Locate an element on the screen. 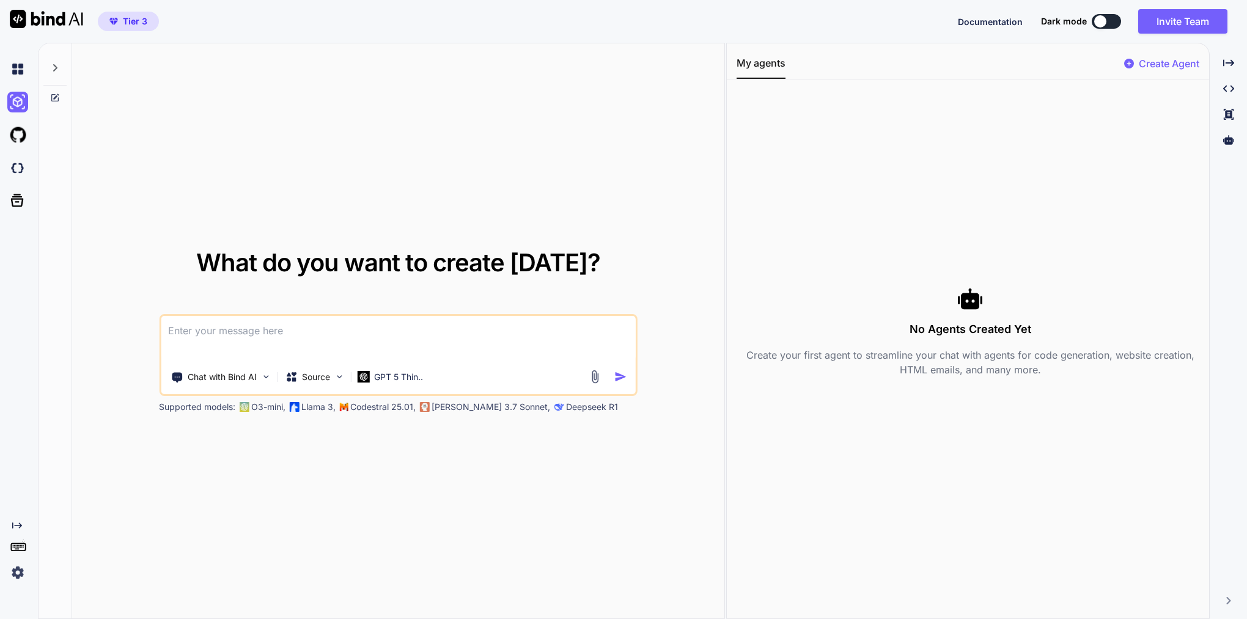 The image size is (1247, 619). img: premium is located at coordinates (114, 21).